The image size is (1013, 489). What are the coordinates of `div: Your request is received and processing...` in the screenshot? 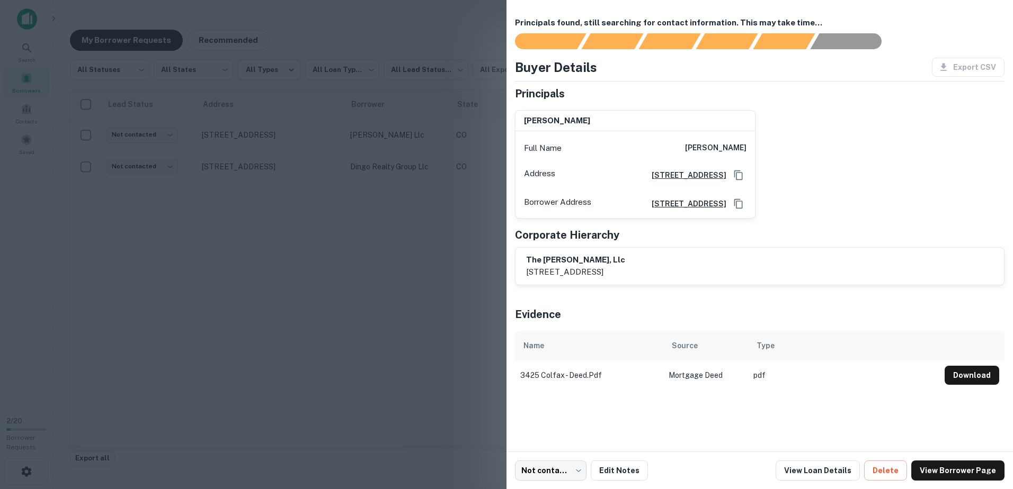 It's located at (612, 41).